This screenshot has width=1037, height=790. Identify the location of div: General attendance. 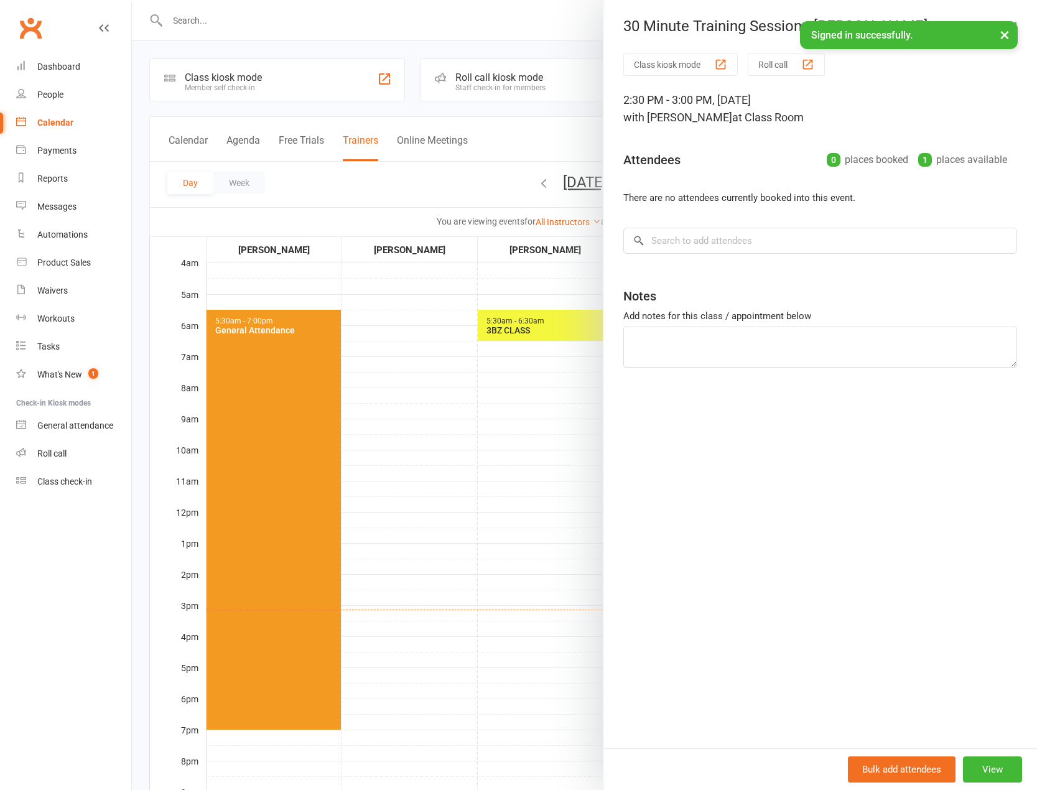
(75, 426).